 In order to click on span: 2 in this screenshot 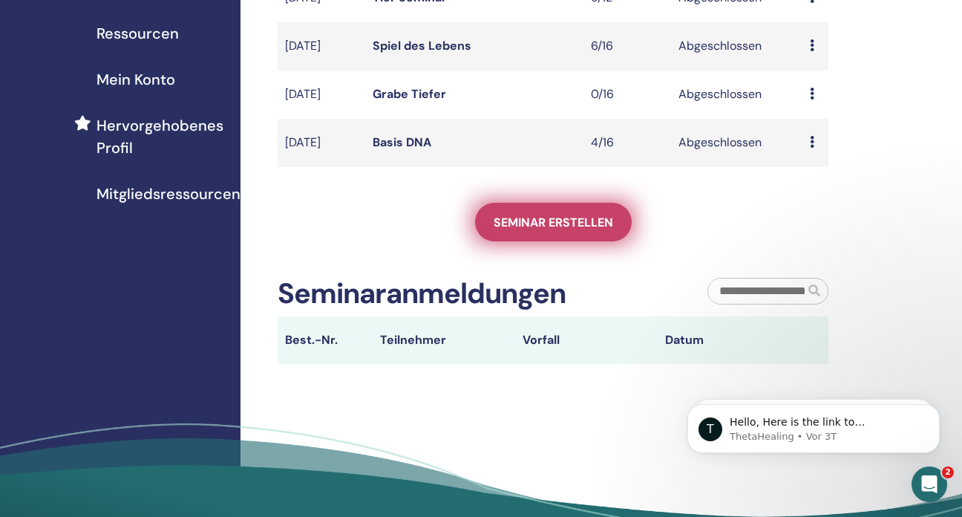, I will do `click(948, 472)`.